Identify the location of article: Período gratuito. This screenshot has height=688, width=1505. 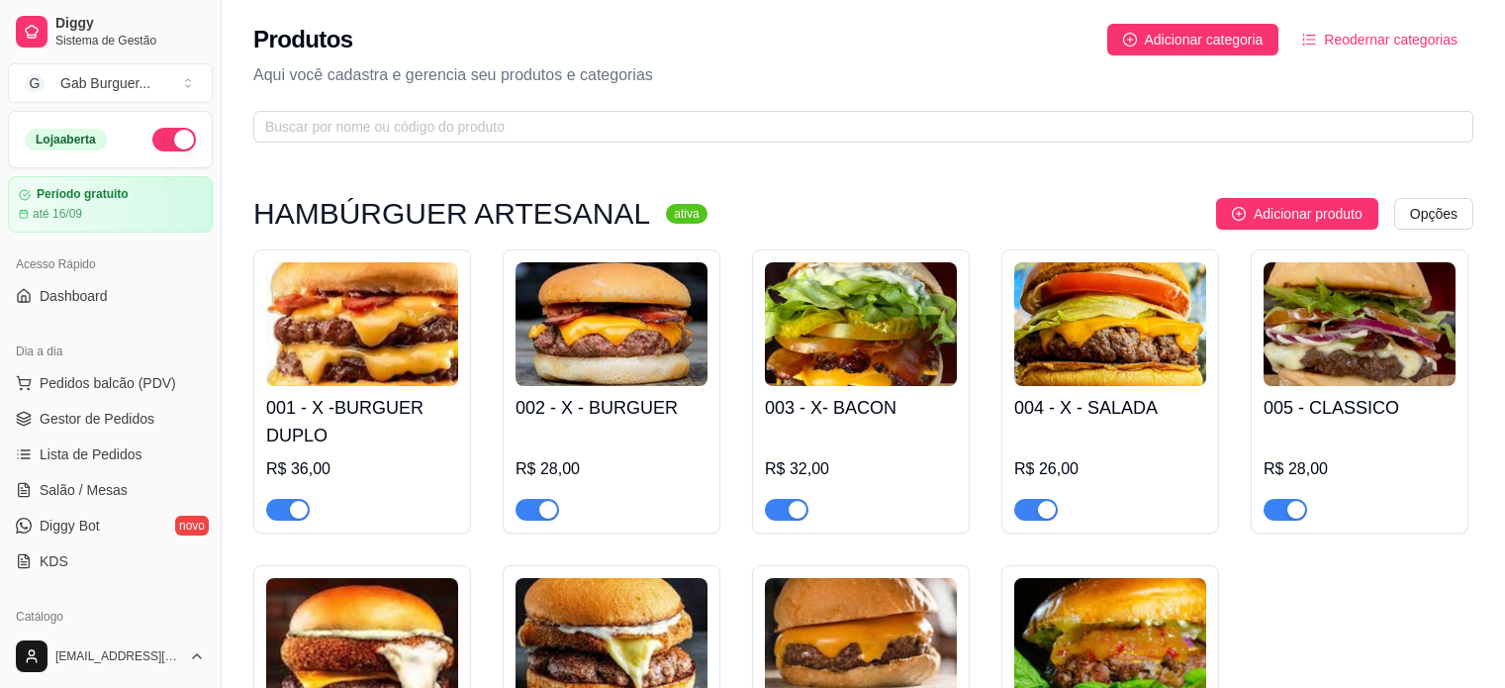
(82, 194).